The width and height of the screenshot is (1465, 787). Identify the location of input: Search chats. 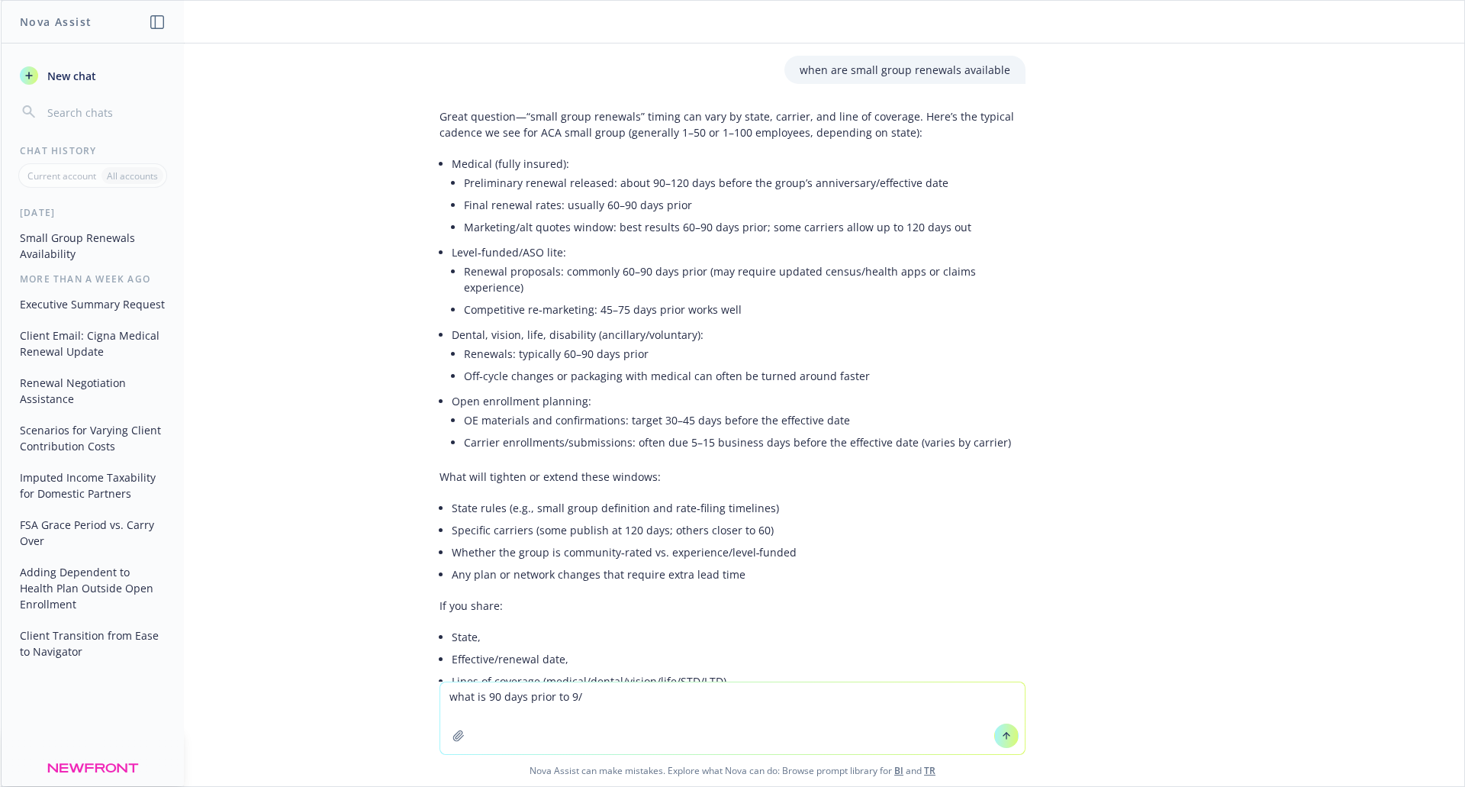
(105, 112).